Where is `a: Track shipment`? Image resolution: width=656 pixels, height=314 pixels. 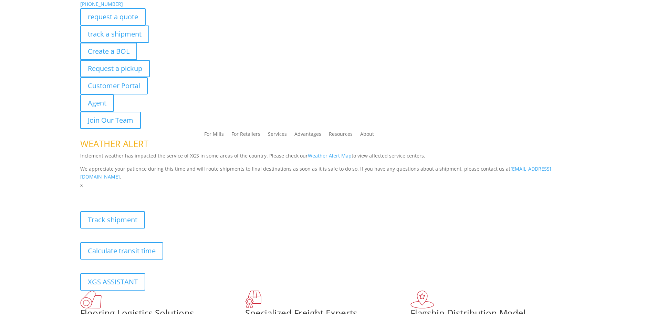 a: Track shipment is located at coordinates (113, 220).